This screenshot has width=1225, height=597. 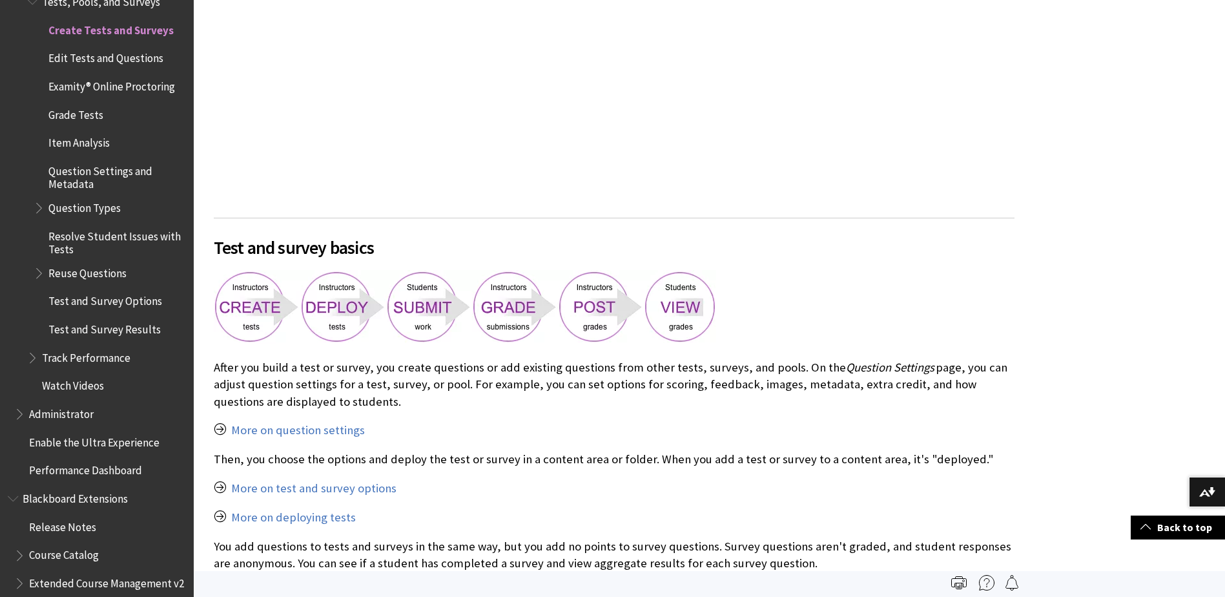 I want to click on span: Administrator, so click(x=61, y=411).